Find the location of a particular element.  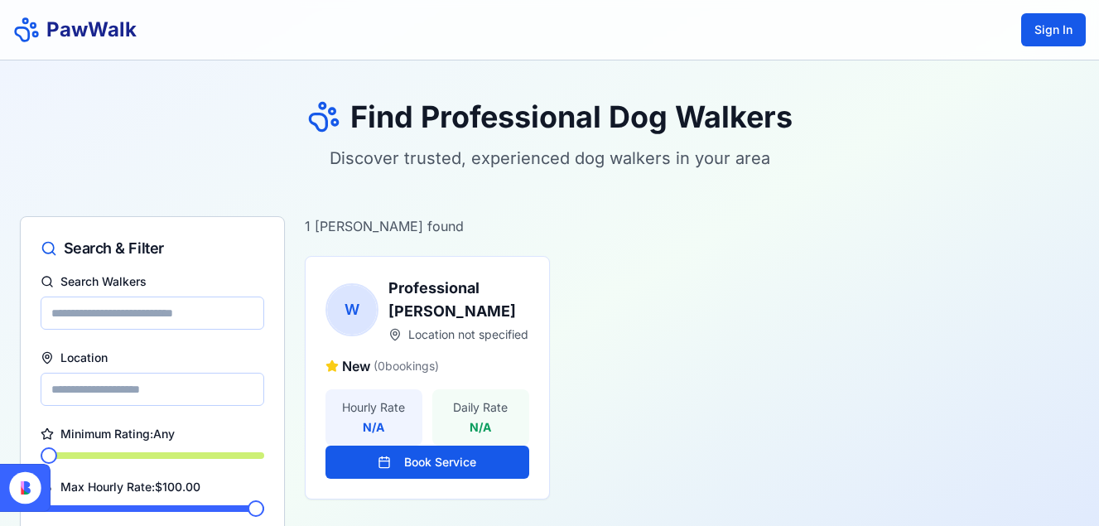

label: Location is located at coordinates (152, 358).